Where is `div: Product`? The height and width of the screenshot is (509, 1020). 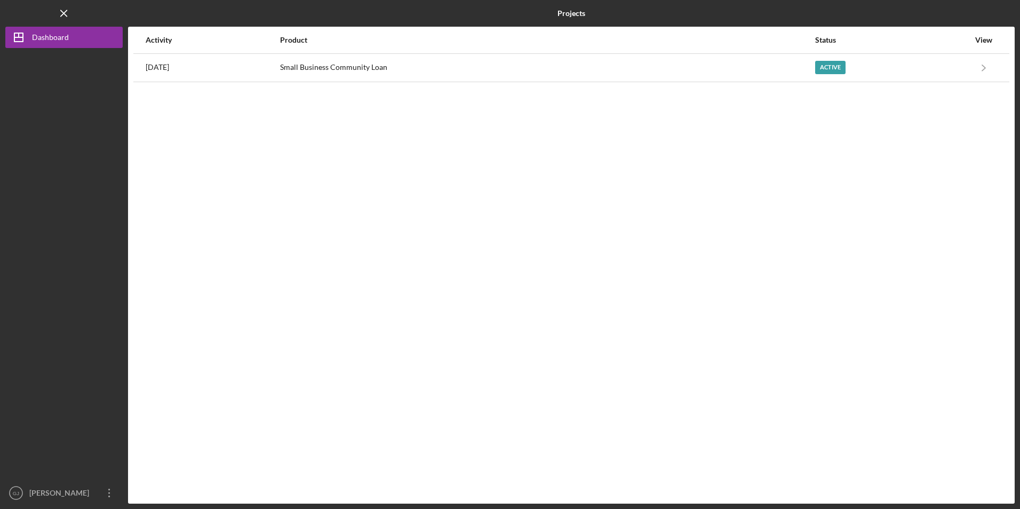
div: Product is located at coordinates (547, 40).